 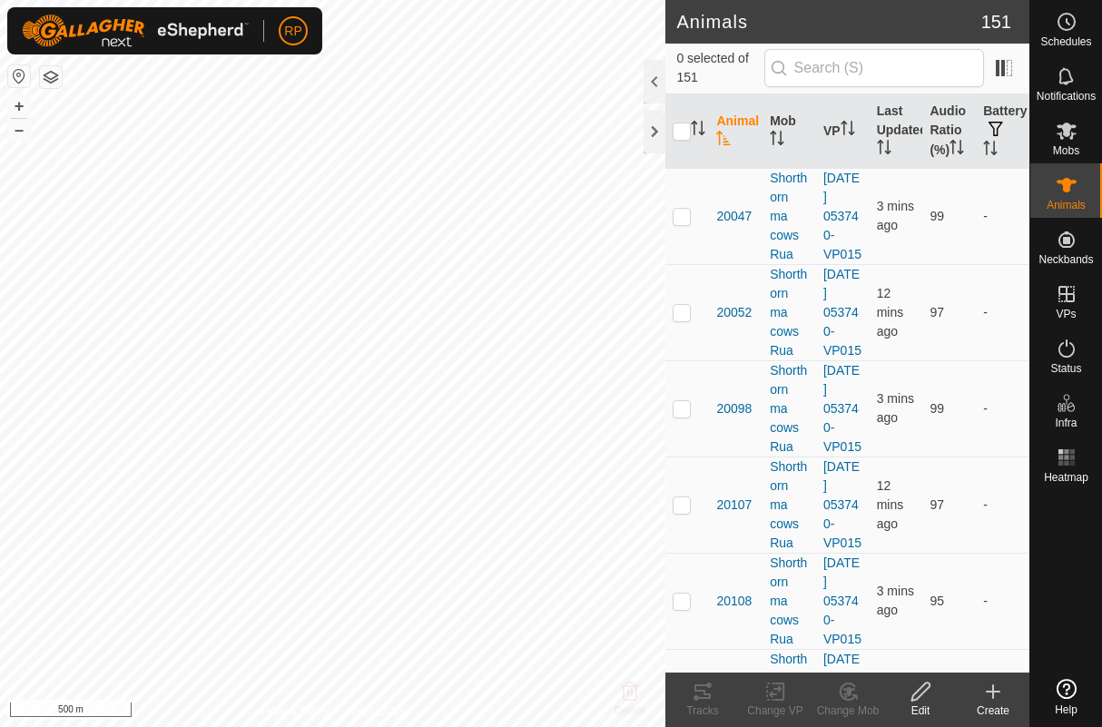 I want to click on span: Infra, so click(x=1066, y=423).